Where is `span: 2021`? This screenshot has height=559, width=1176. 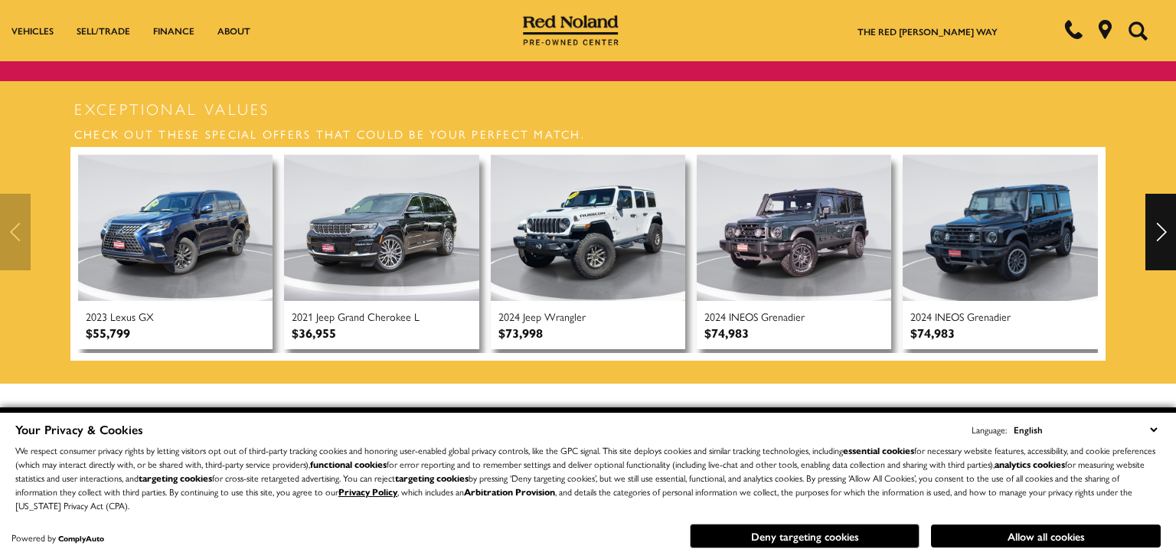
span: 2021 is located at coordinates (302, 316).